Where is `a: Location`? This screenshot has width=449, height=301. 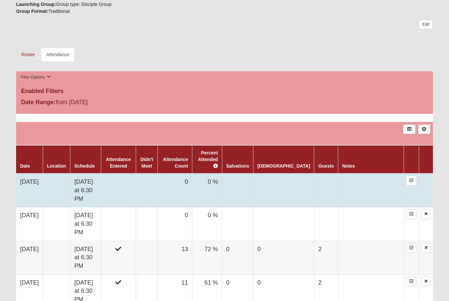 a: Location is located at coordinates (57, 166).